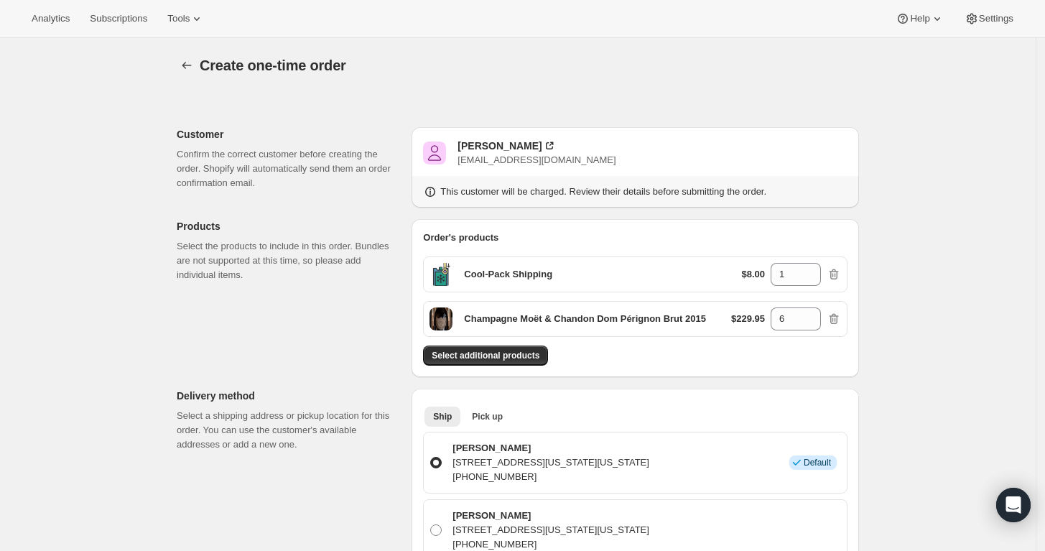 Image resolution: width=1045 pixels, height=551 pixels. I want to click on p: Customer, so click(288, 134).